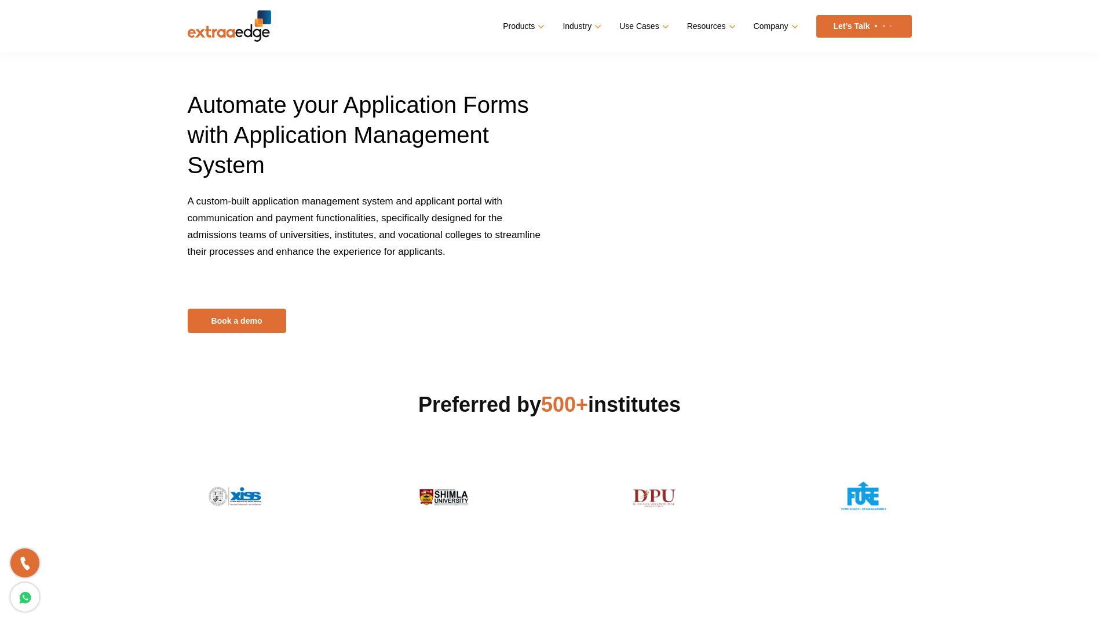 The width and height of the screenshot is (1099, 622). Describe the element at coordinates (550, 405) in the screenshot. I see `h2: Preferred by institutes` at that location.